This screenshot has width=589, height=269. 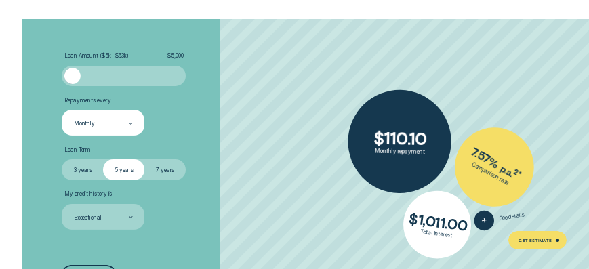 I want to click on span: See details, so click(x=511, y=217).